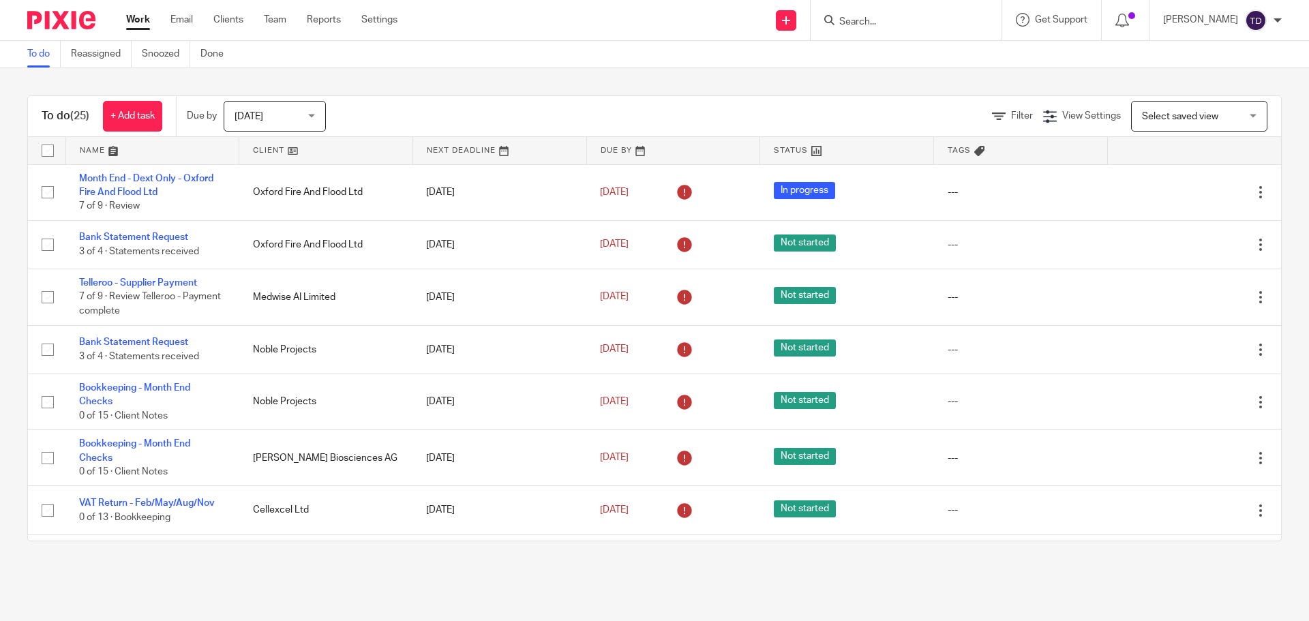 Image resolution: width=1309 pixels, height=621 pixels. What do you see at coordinates (1256, 20) in the screenshot?
I see `img: svg%3E` at bounding box center [1256, 20].